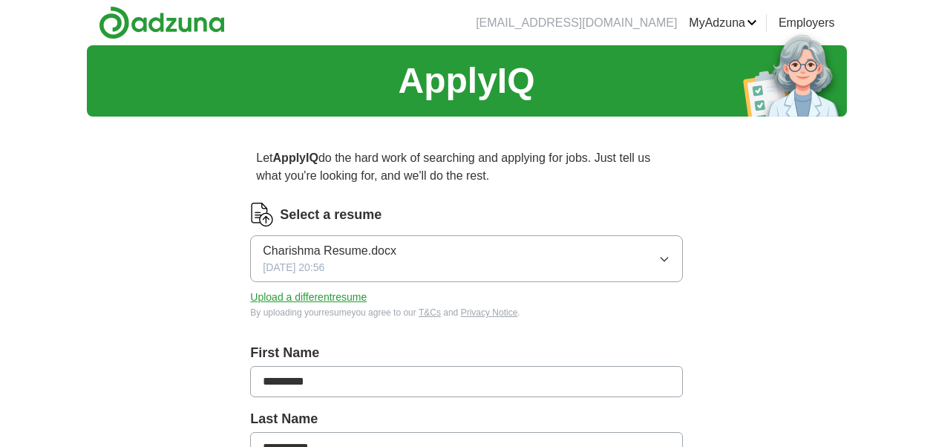 This screenshot has width=933, height=447. Describe the element at coordinates (807, 23) in the screenshot. I see `a: Employers` at that location.